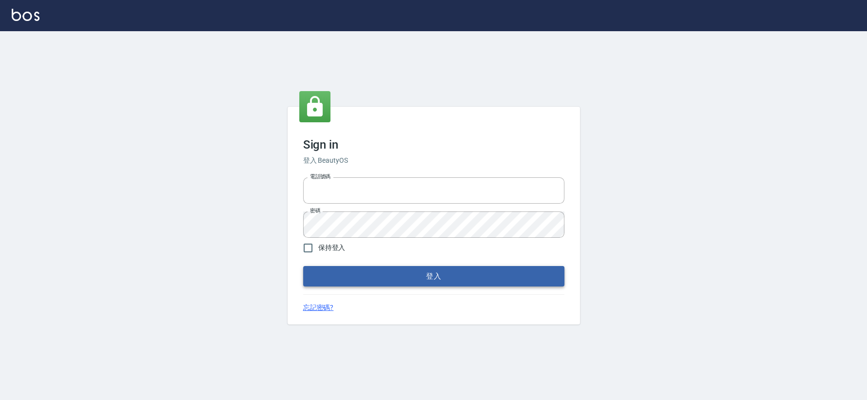 Image resolution: width=867 pixels, height=400 pixels. I want to click on button: 登入, so click(434, 276).